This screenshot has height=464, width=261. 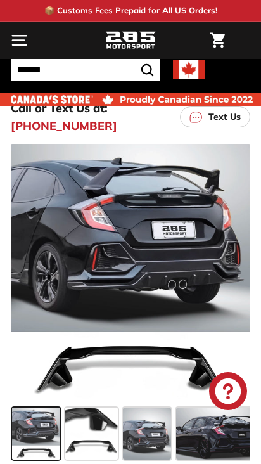 I want to click on img: Logo_285_Motorsport_areodynamics_components, so click(x=131, y=41).